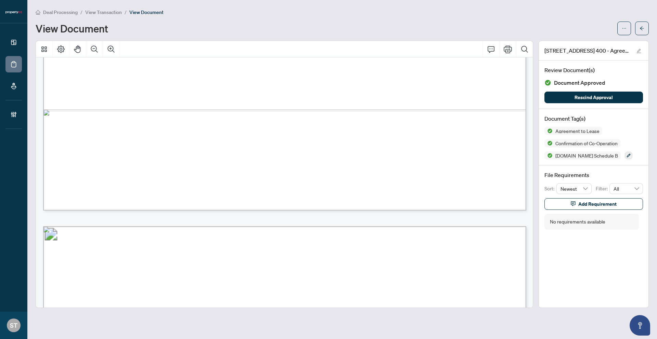 The image size is (657, 339). I want to click on span: View Document, so click(146, 12).